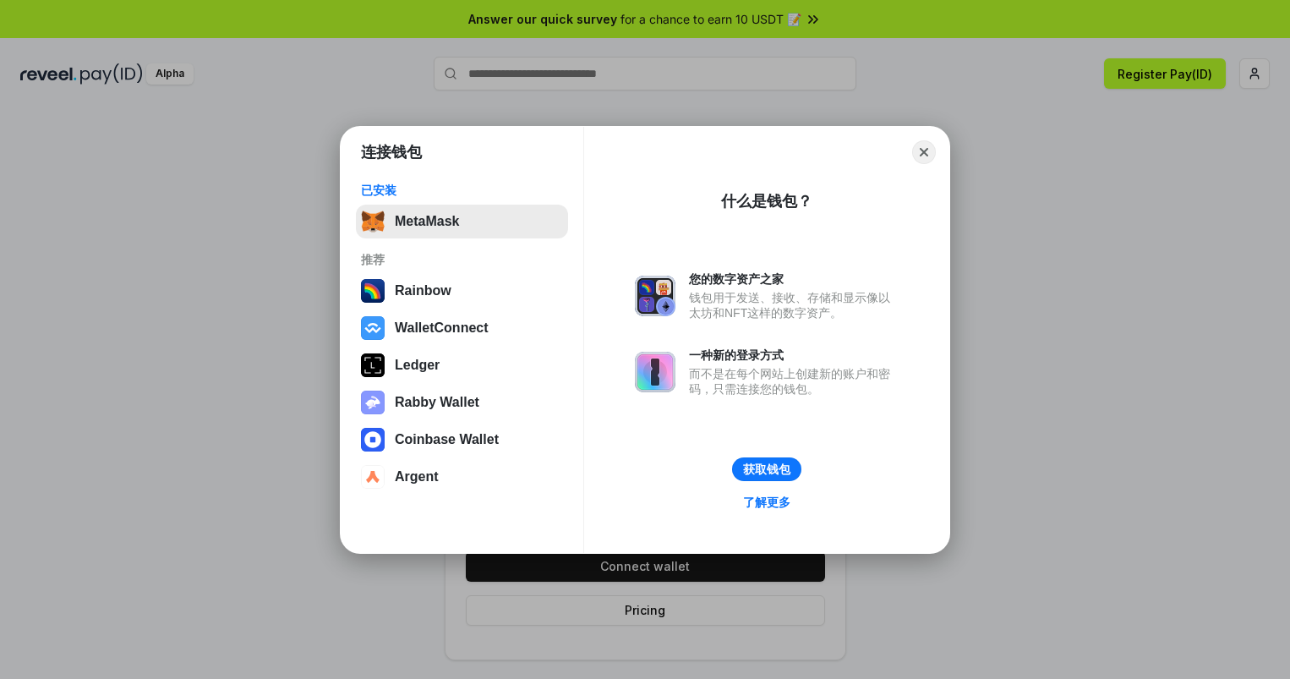 The height and width of the screenshot is (679, 1290). I want to click on div: Coinbase Wallet, so click(446, 440).